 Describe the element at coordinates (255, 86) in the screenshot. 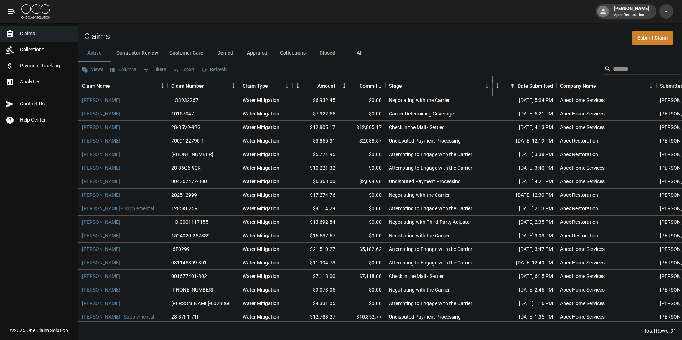

I see `div: Claim Type` at that location.